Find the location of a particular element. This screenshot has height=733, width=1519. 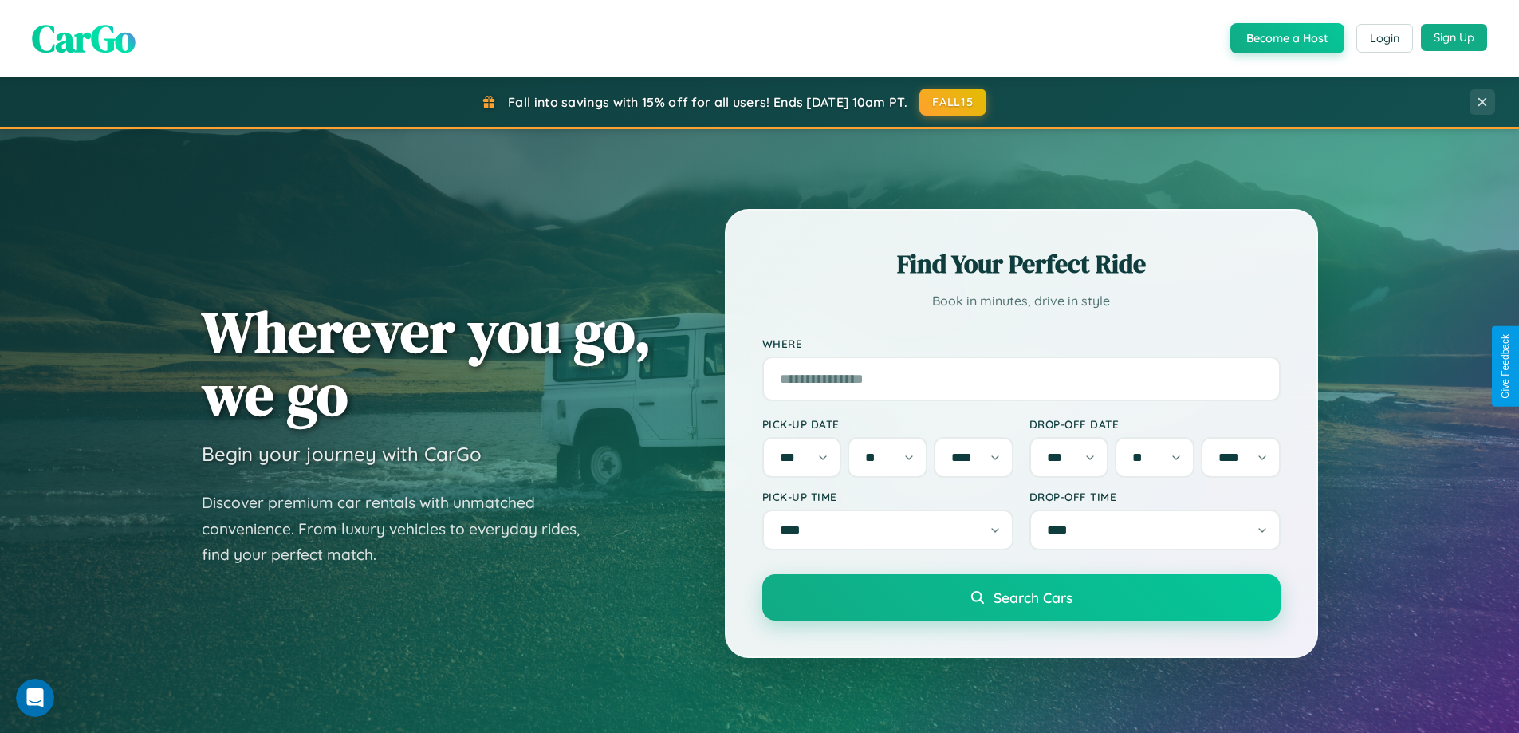

label: Drop-off Date is located at coordinates (1154, 423).